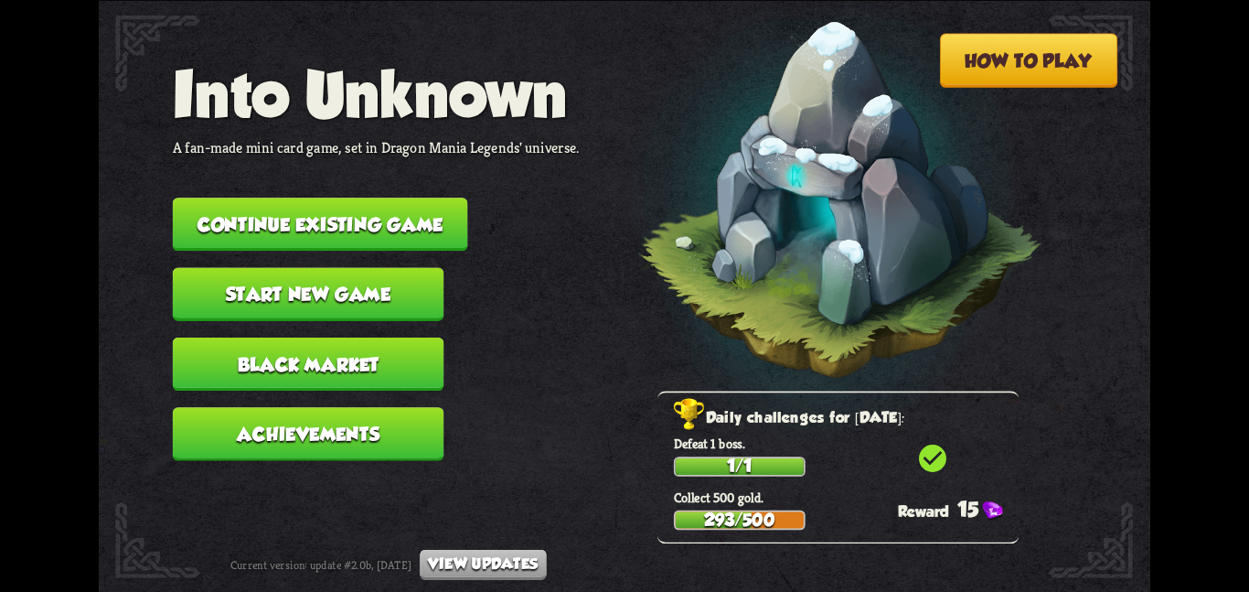  Describe the element at coordinates (308, 433) in the screenshot. I see `button: Achievements` at that location.